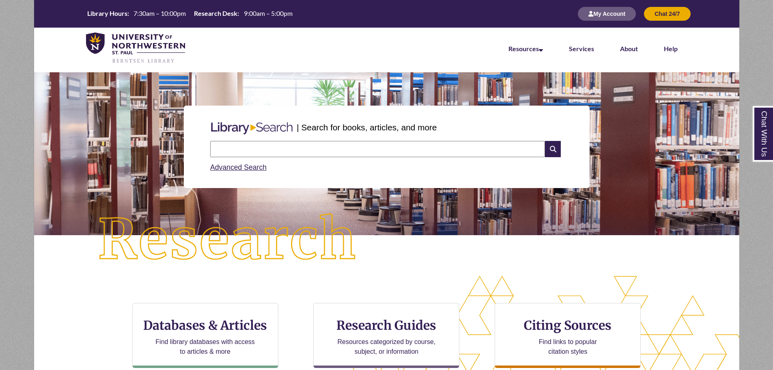 Image resolution: width=773 pixels, height=370 pixels. Describe the element at coordinates (553, 149) in the screenshot. I see `i: Search` at that location.